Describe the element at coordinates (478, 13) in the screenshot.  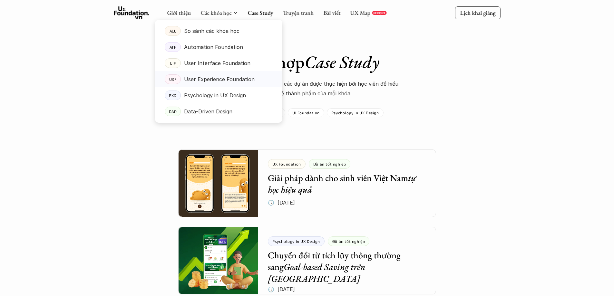
I see `a: Lịch khai giảng` at that location.